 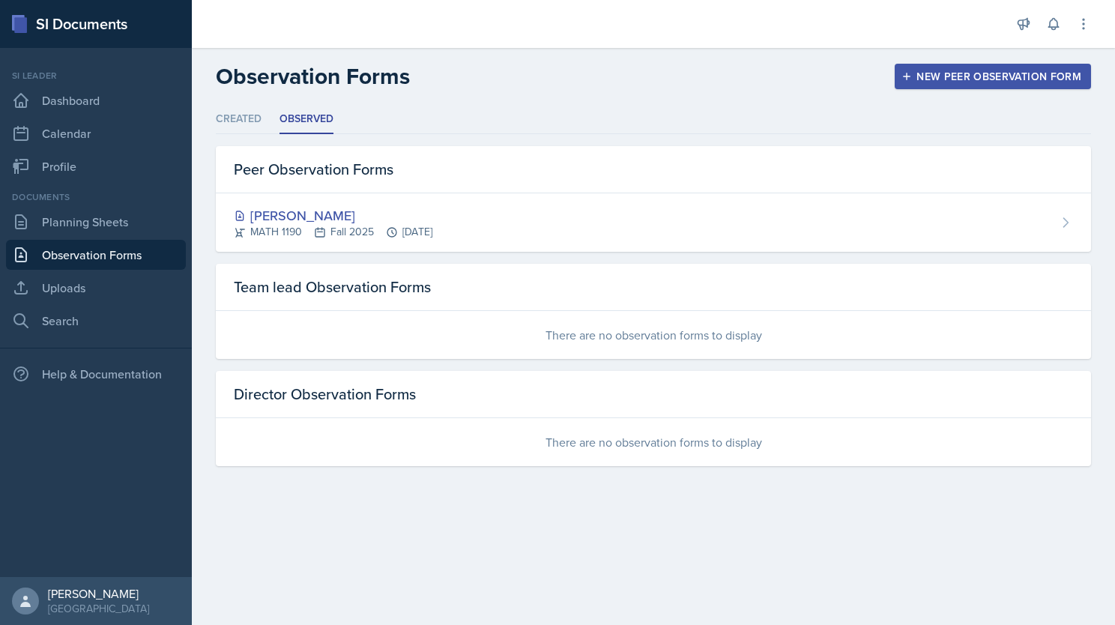 What do you see at coordinates (654, 287) in the screenshot?
I see `div: Team lead Observation Forms` at bounding box center [654, 287].